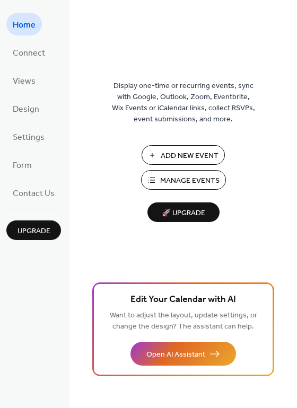 Image resolution: width=297 pixels, height=408 pixels. What do you see at coordinates (183, 212) in the screenshot?
I see `button: 🚀 Upgrade` at bounding box center [183, 212].